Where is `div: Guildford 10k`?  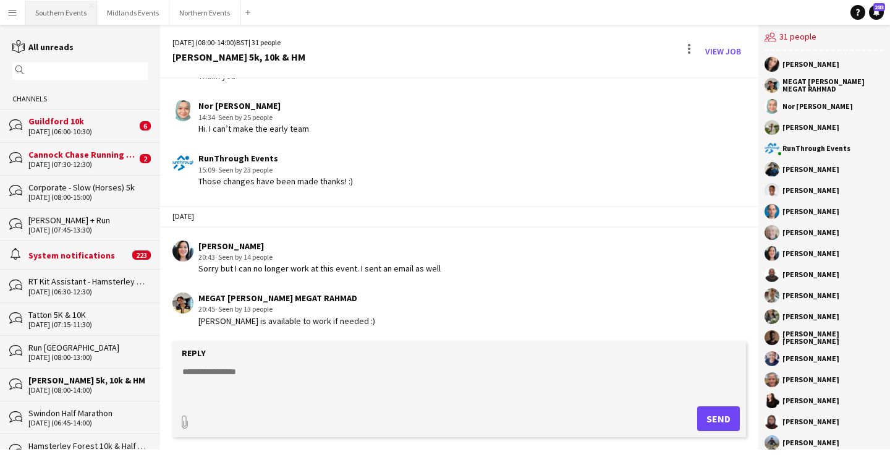
div: Guildford 10k is located at coordinates (82, 121).